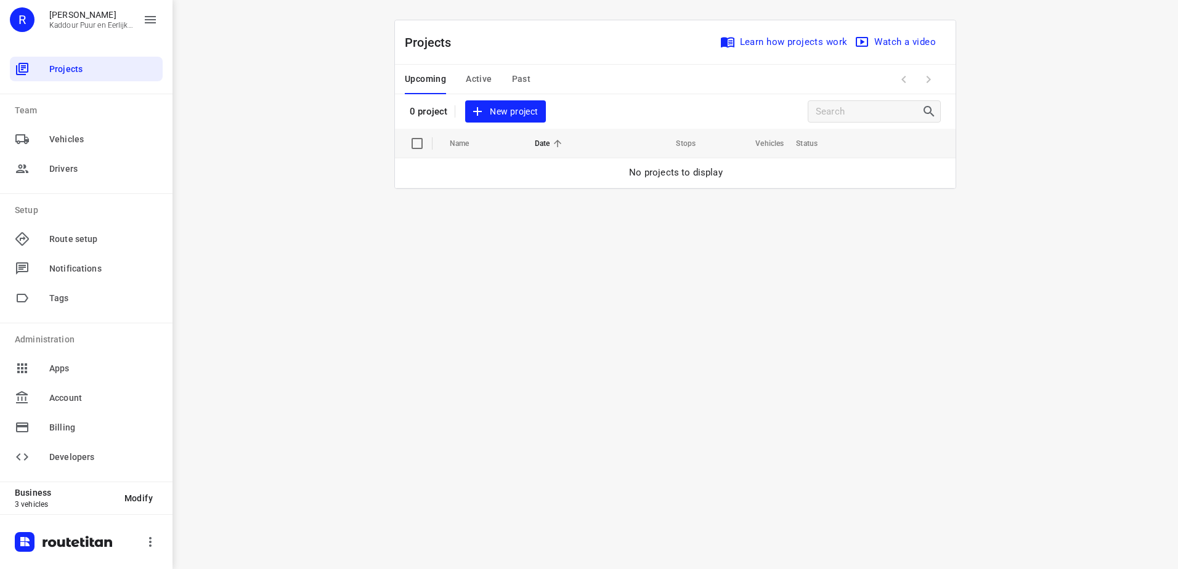  I want to click on span: Stops, so click(678, 144).